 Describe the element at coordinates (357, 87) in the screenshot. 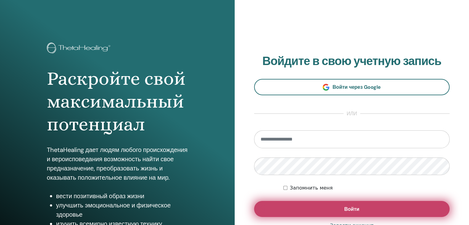

I see `font: Войти через Google` at that location.